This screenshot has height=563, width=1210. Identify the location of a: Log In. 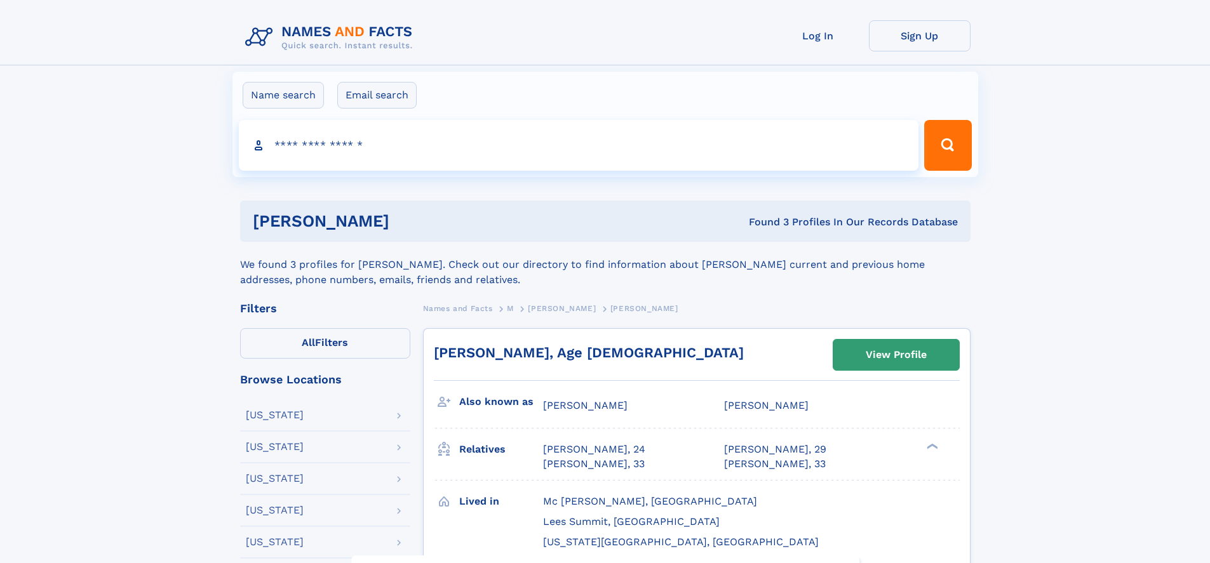
(818, 36).